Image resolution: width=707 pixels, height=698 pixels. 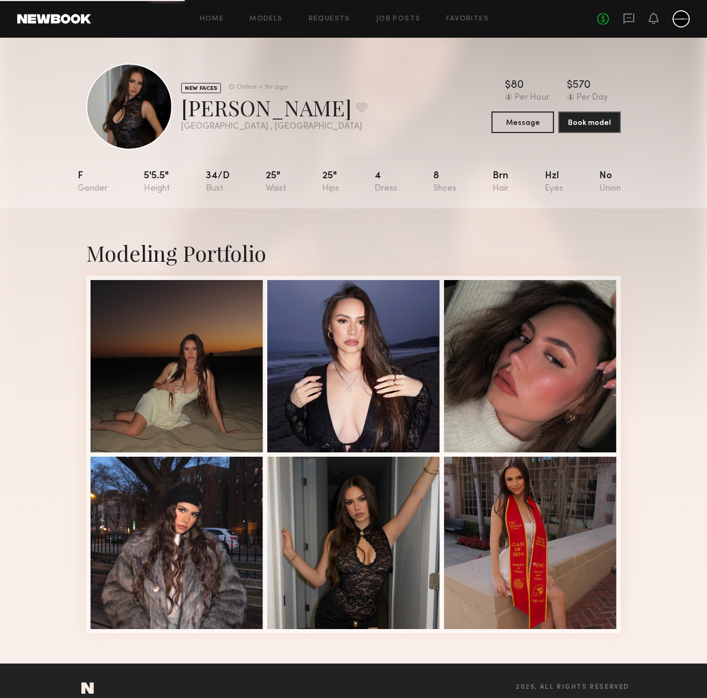 What do you see at coordinates (445, 182) in the screenshot?
I see `div: 8` at bounding box center [445, 182].